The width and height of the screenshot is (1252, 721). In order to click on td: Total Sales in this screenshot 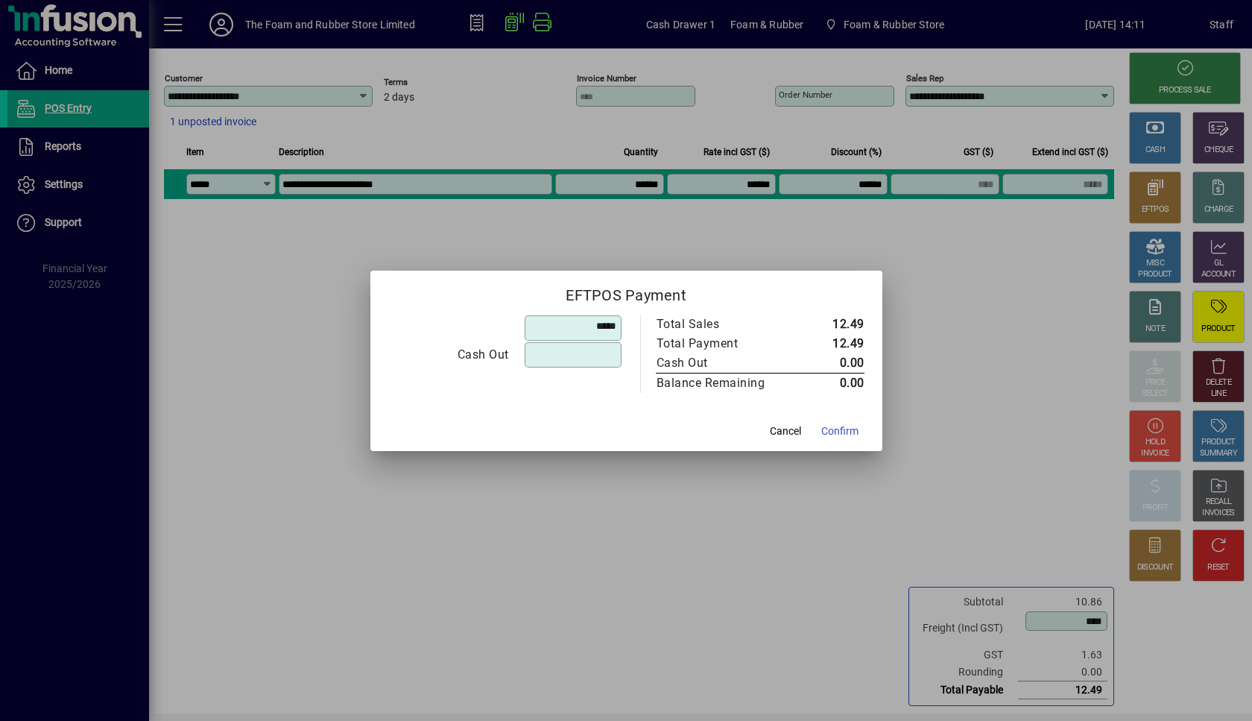, I will do `click(726, 324)`.